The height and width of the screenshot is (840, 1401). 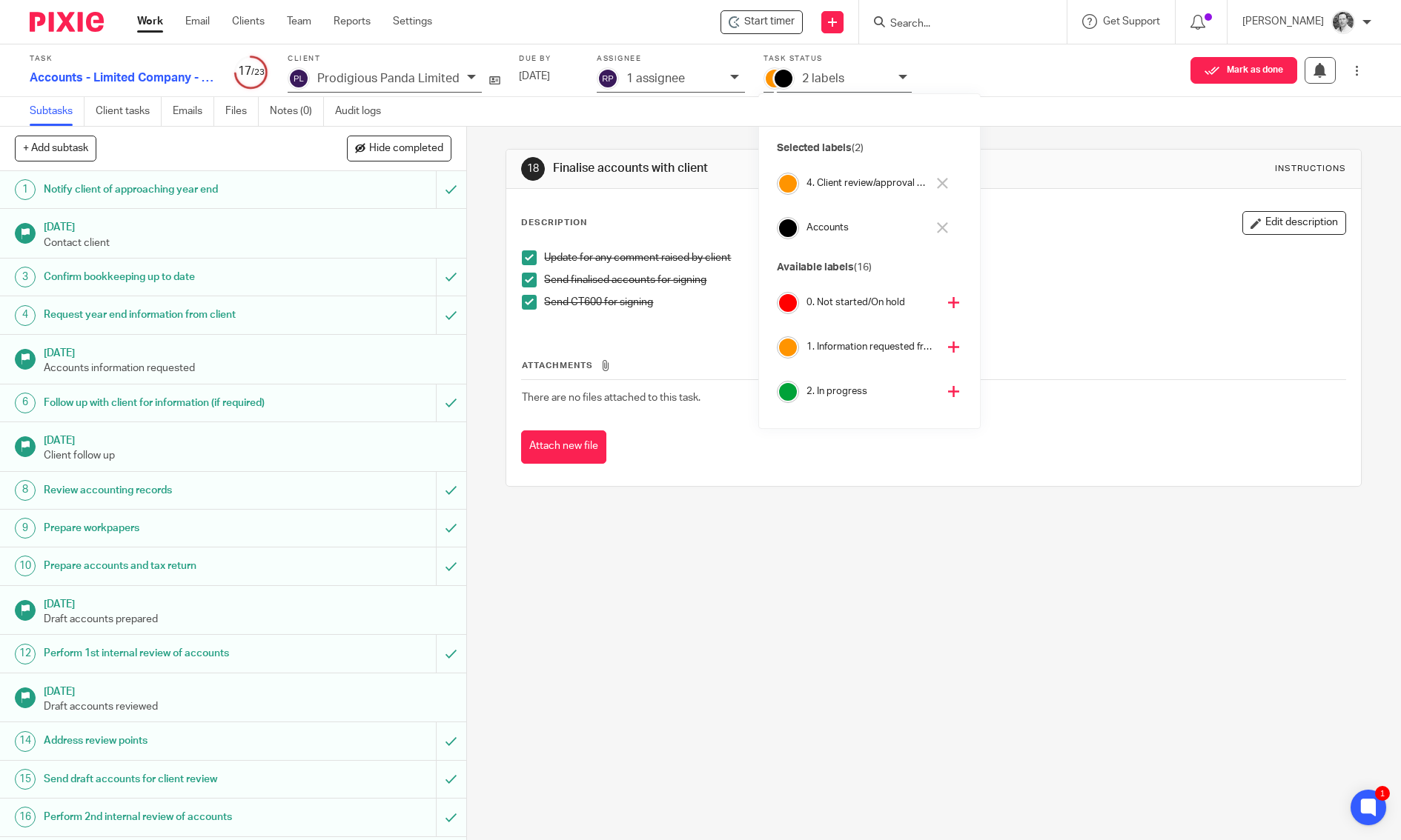 What do you see at coordinates (945, 280) in the screenshot?
I see `p: Send finalised accounts for signing` at bounding box center [945, 280].